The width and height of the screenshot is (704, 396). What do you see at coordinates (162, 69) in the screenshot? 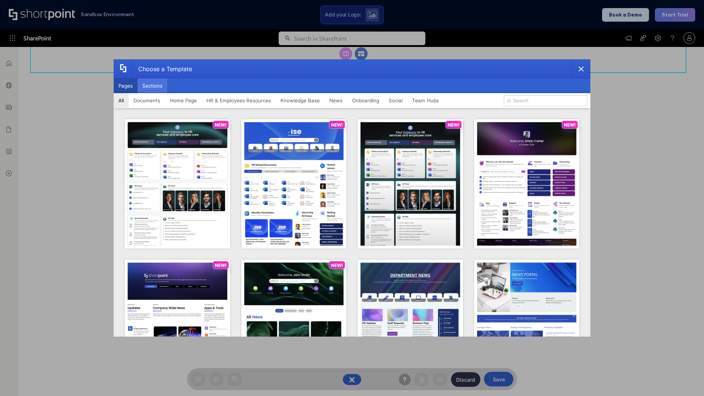
I see `div: Choose a Template` at bounding box center [162, 69].